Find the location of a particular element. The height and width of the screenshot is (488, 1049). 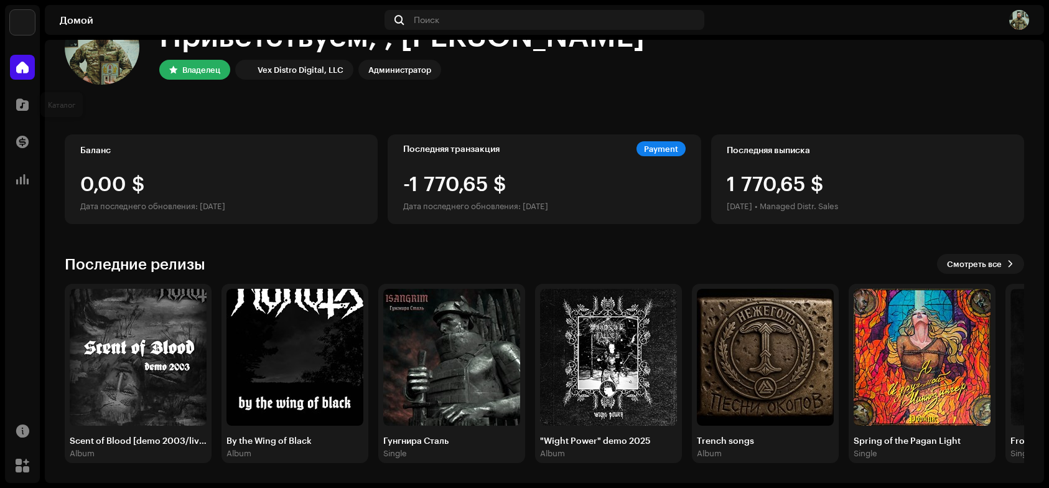

div: Гунгнира Сталь is located at coordinates (452, 441).